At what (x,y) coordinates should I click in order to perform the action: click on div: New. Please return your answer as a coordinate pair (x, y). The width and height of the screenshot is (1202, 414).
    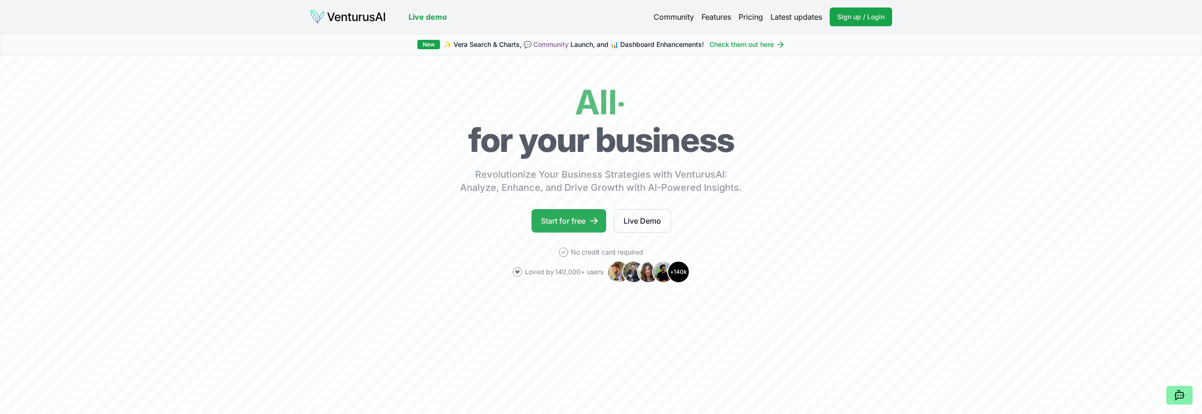
    Looking at the image, I should click on (429, 45).